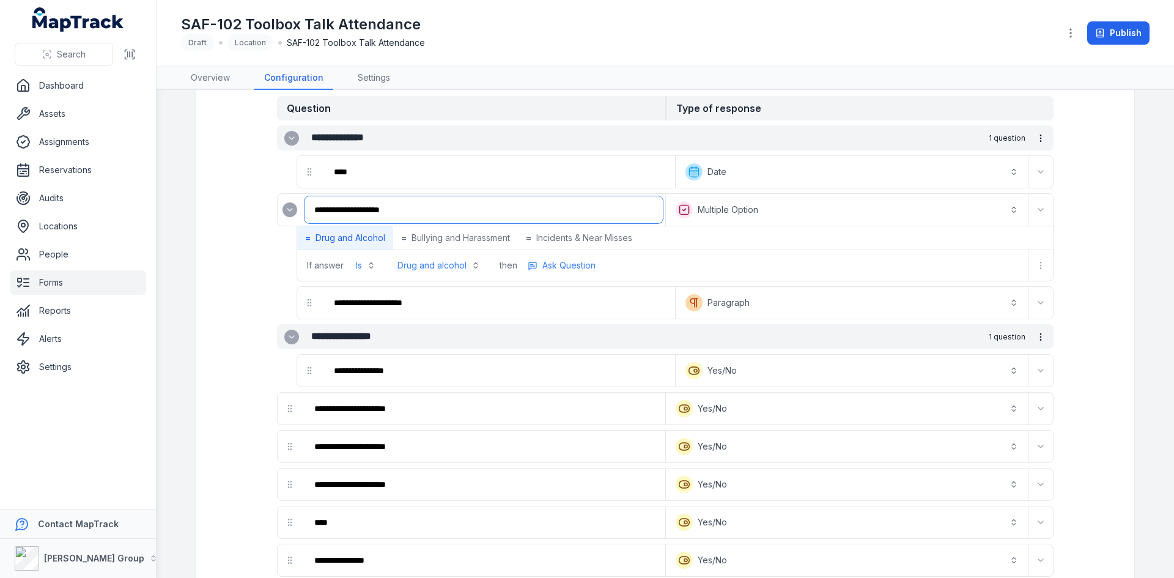 The height and width of the screenshot is (578, 1174). What do you see at coordinates (78, 254) in the screenshot?
I see `a: People` at bounding box center [78, 254].